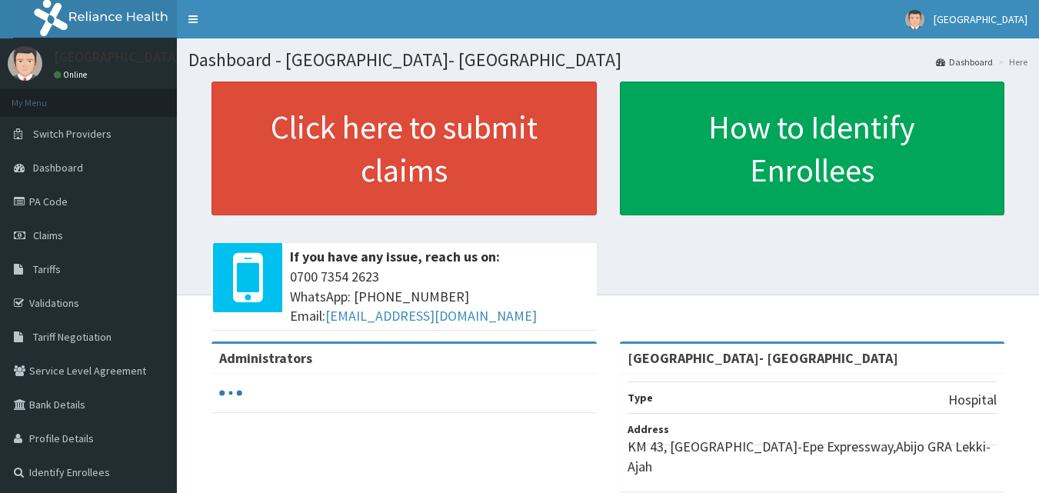 The image size is (1039, 493). I want to click on span: Switch Providers, so click(72, 134).